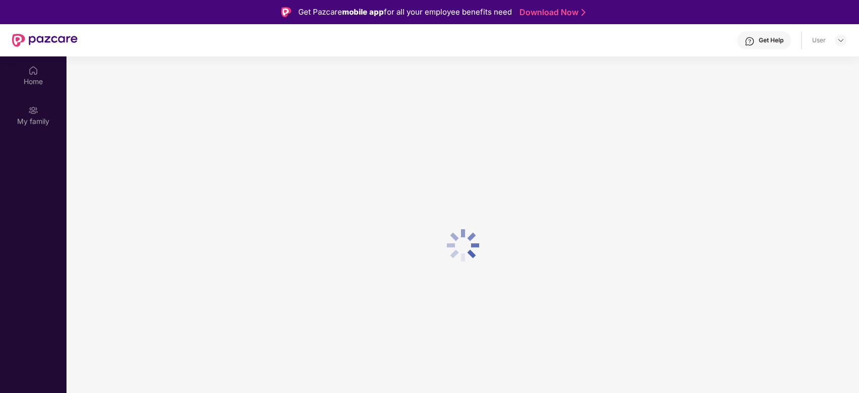  I want to click on img: Stroke, so click(583, 12).